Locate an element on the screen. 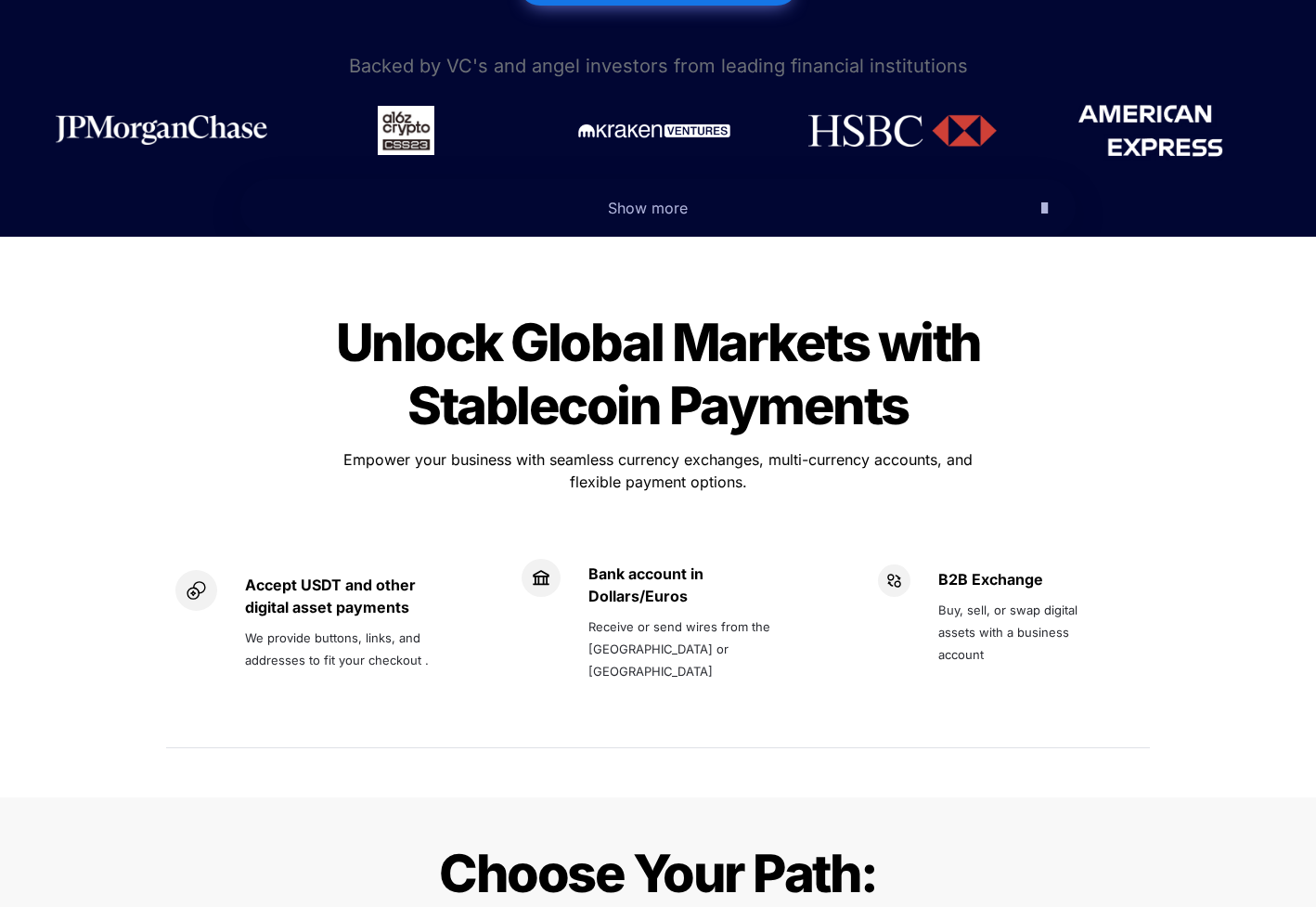  span: Empower your business with seamless currency exchanges, multi-currency accounts, and flexible pay... is located at coordinates (660, 470).